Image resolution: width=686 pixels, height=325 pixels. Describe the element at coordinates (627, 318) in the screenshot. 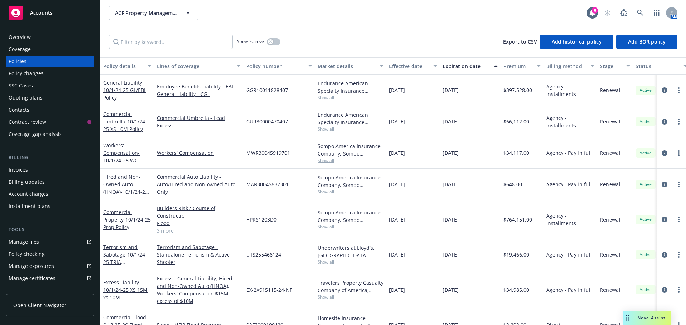

I see `div: Drag to move` at that location.